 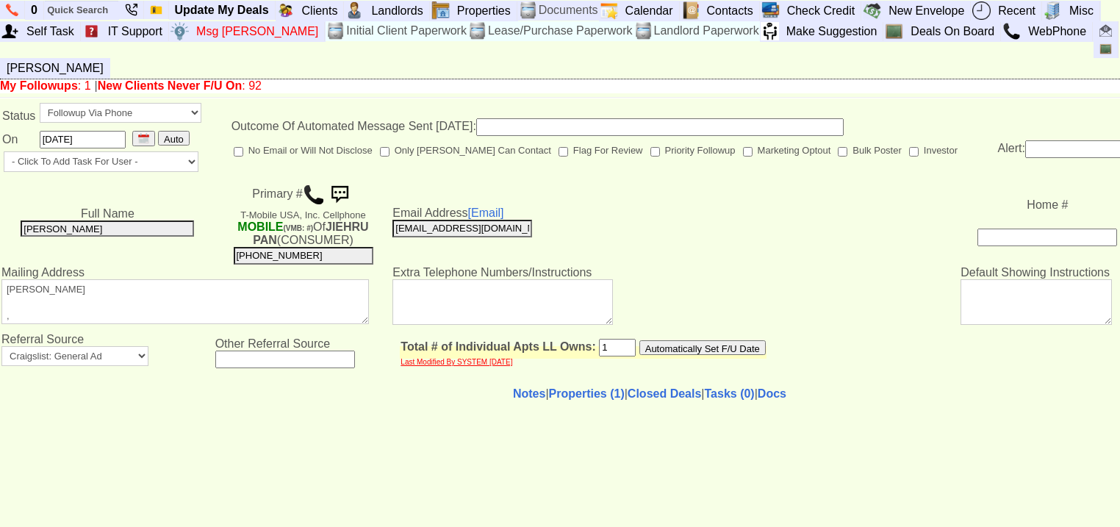 What do you see at coordinates (729, 393) in the screenshot?
I see `a: Tasks (0)` at bounding box center [729, 393].